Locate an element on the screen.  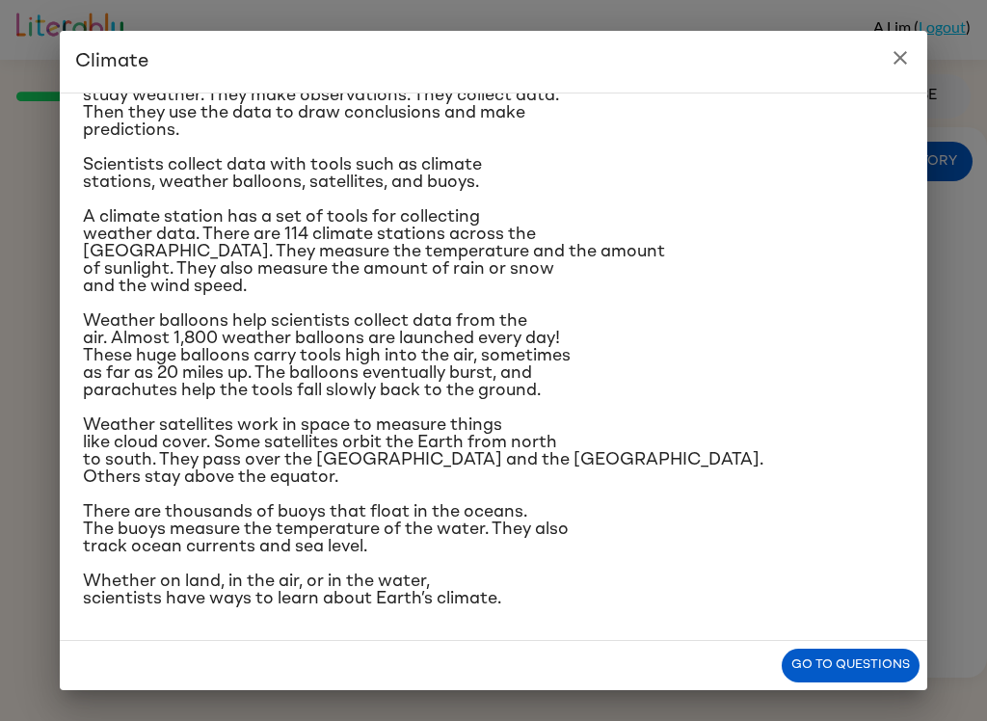
button: Go to questions is located at coordinates (850, 665).